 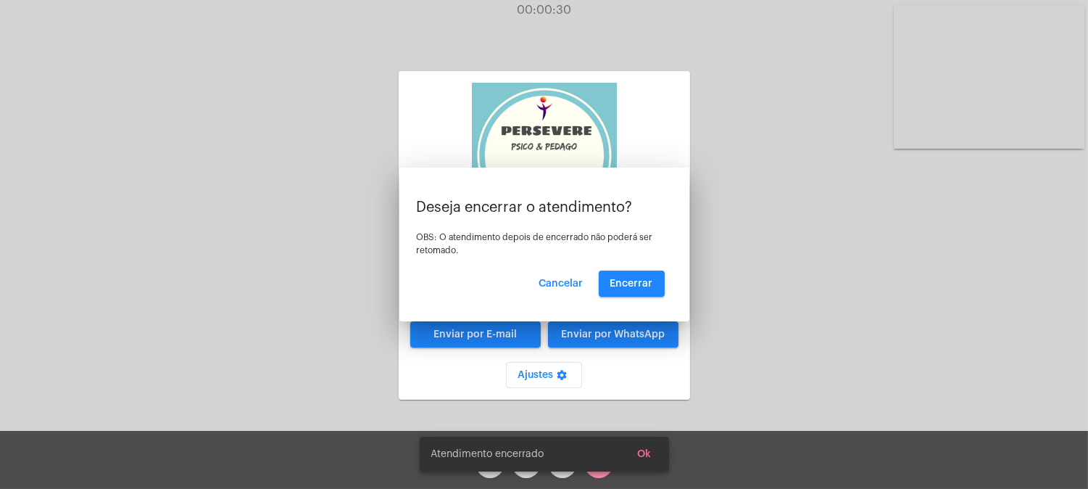 I want to click on span: OBS: O atendimento depois de encerrado não poderá ser retomado., so click(x=535, y=244).